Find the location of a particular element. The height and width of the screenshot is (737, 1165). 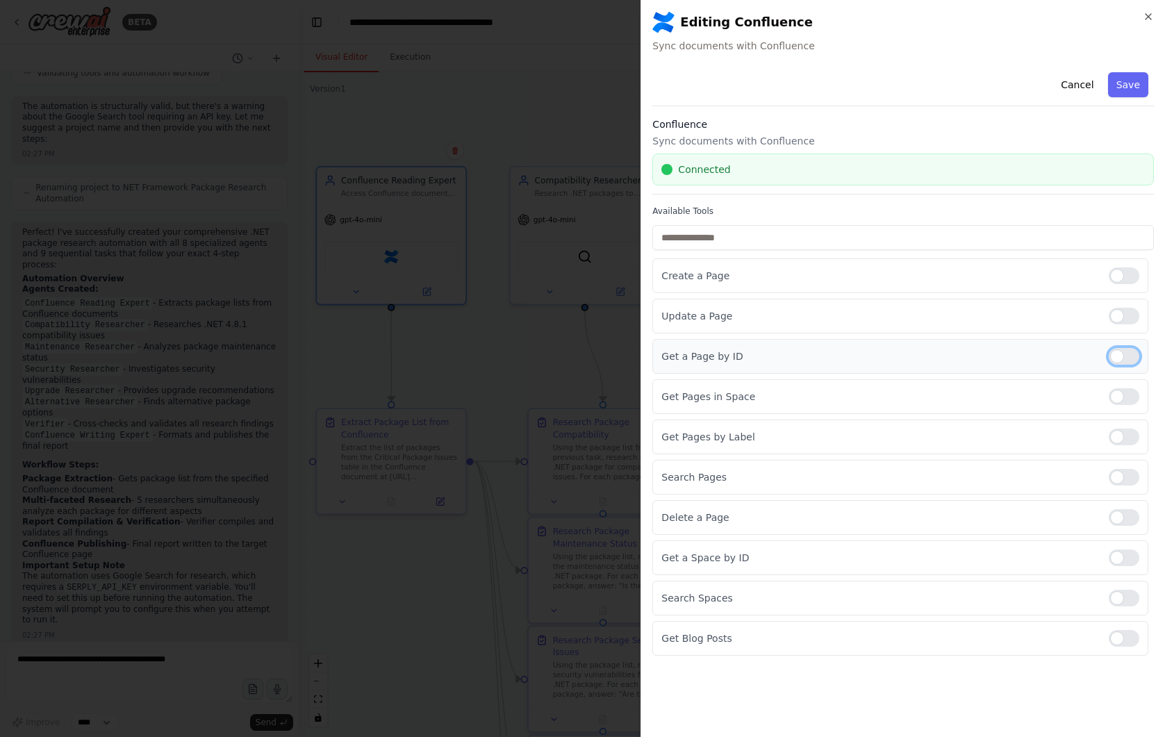

span: Sync documents with Confluence is located at coordinates (903, 46).